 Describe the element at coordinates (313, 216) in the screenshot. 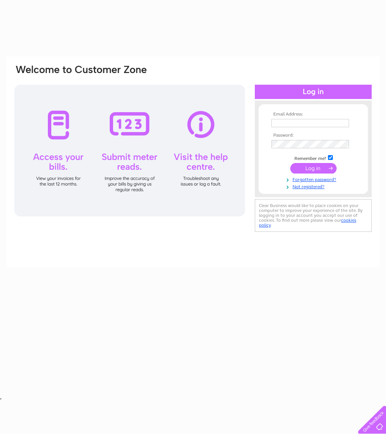

I see `div: Clear Business would like to place cookies on your computer to improve your experience of the sit...` at that location.